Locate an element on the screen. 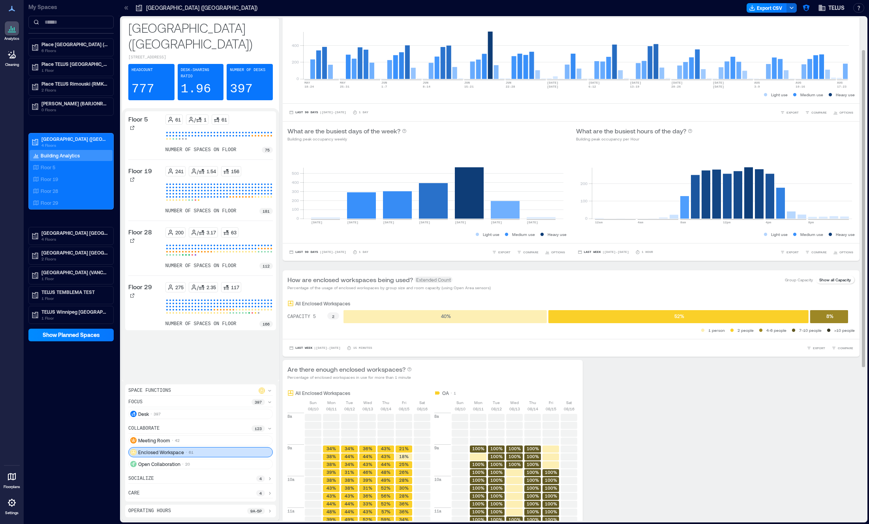 The width and height of the screenshot is (869, 524). button: COMPARE is located at coordinates (527, 252).